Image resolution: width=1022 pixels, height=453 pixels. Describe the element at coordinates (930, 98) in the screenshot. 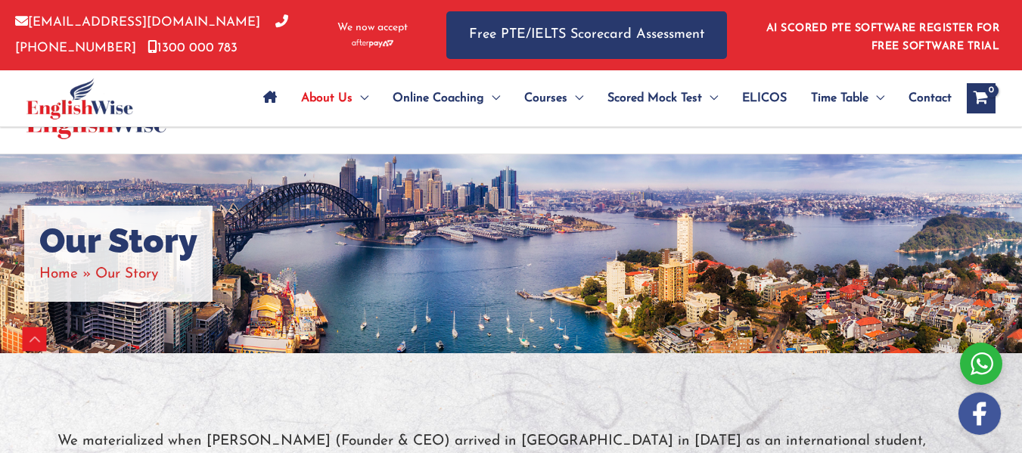

I see `span: Contact` at that location.